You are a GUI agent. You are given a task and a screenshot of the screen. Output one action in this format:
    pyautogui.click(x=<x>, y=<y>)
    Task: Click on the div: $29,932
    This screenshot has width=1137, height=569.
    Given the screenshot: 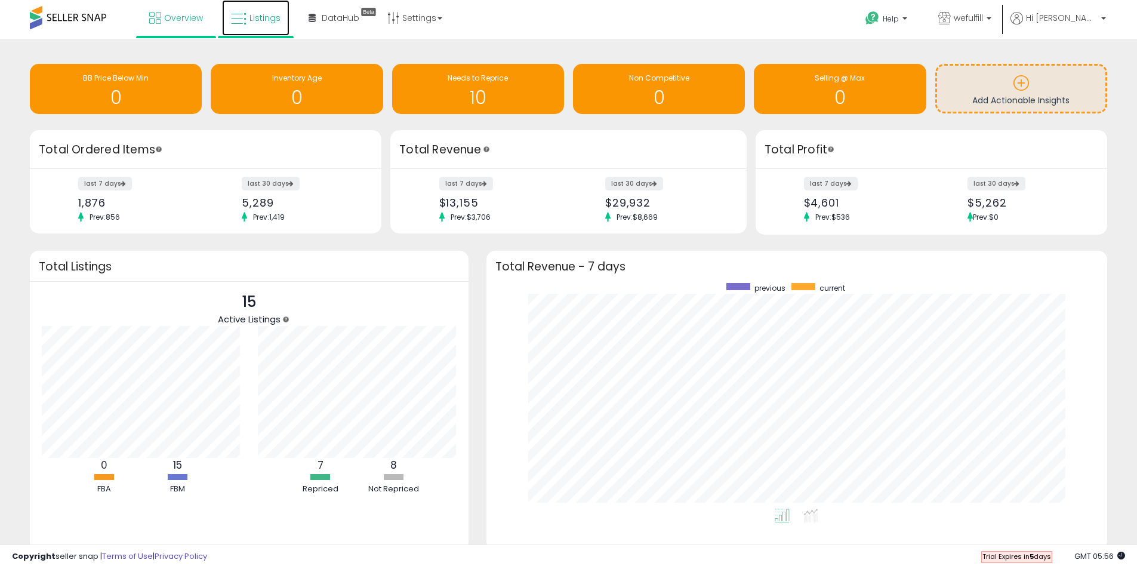 What is the action you would take?
    pyautogui.click(x=665, y=202)
    